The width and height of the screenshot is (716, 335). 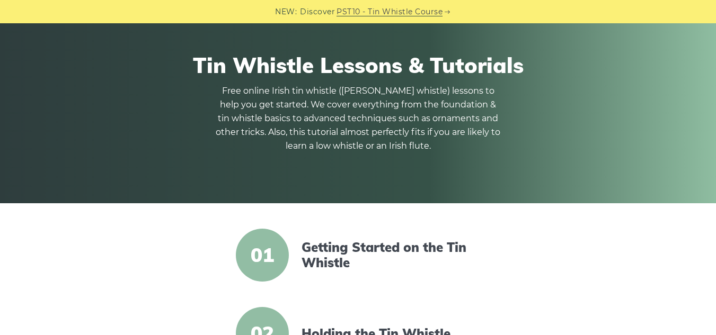 What do you see at coordinates (286, 12) in the screenshot?
I see `span: NEW:` at bounding box center [286, 12].